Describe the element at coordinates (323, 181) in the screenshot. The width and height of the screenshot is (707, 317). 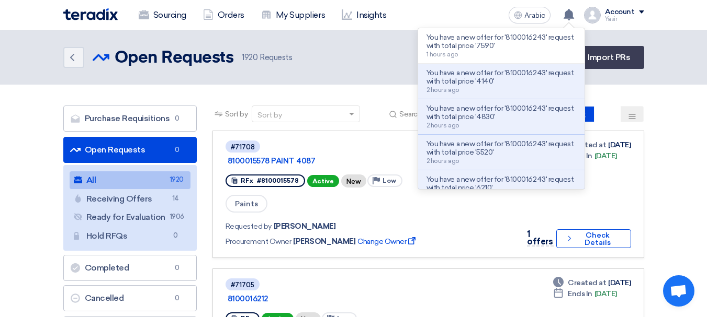
I see `font: Active` at that location.